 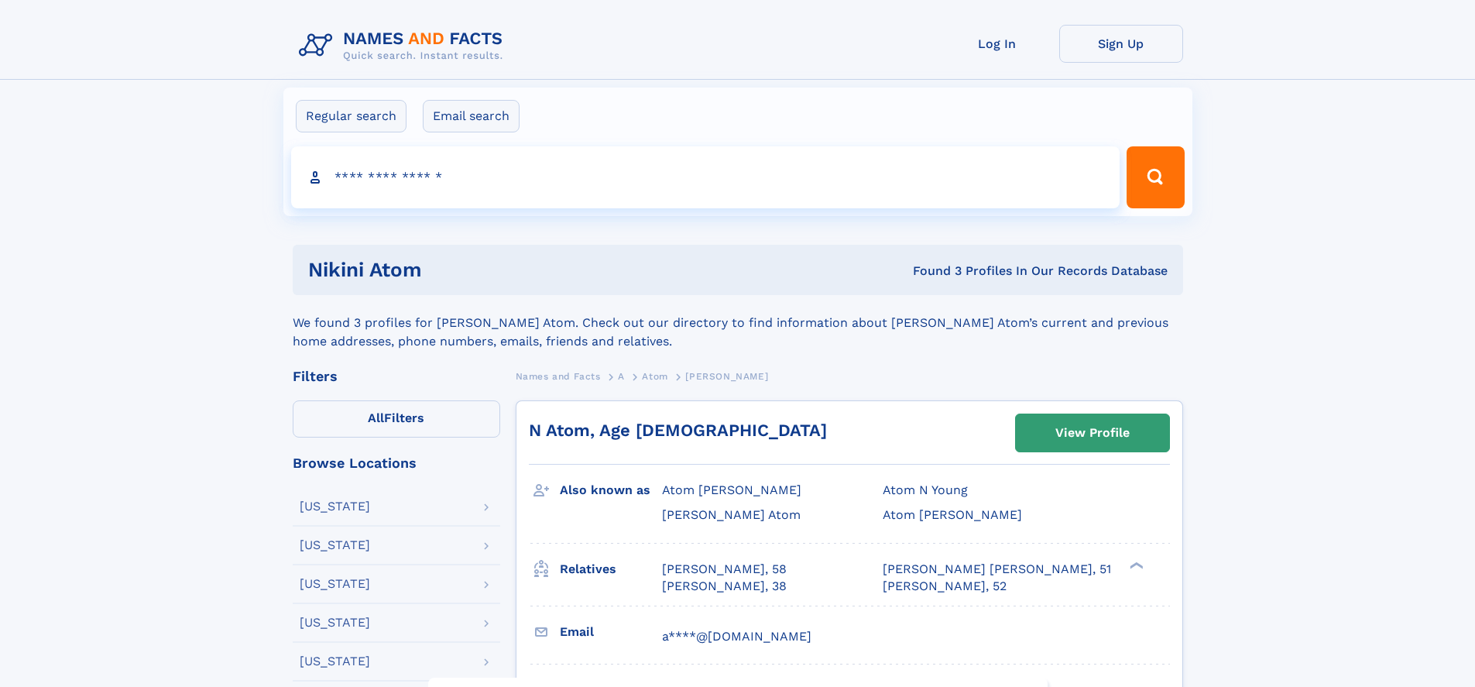 What do you see at coordinates (1092, 433) in the screenshot?
I see `a: View Profile` at bounding box center [1092, 433].